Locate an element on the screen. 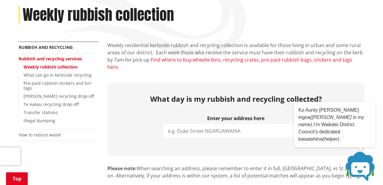 The image size is (383, 185). a: Find where to buy wheelie bins, recycling crates, pre-paid rubbish bags, stickers and tags here. is located at coordinates (230, 63).